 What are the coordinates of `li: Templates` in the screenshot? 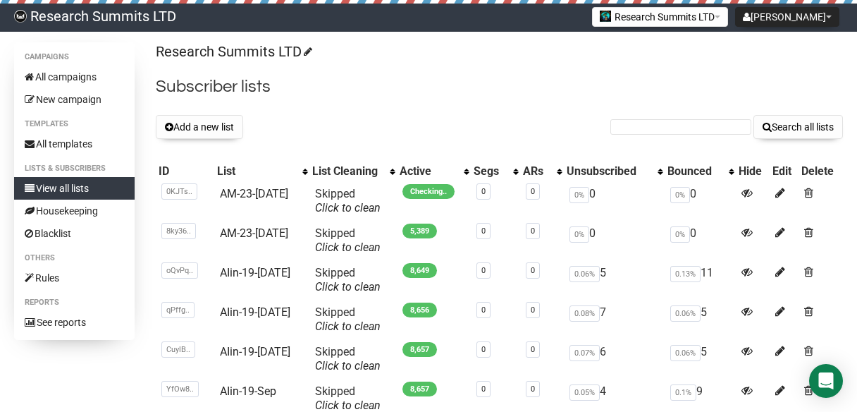 It's located at (74, 124).